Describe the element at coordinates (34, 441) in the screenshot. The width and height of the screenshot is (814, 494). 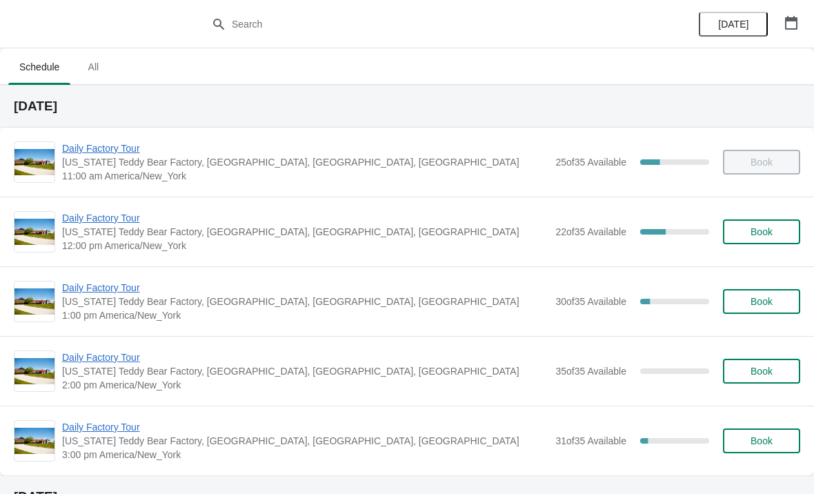
I see `img: Daily Factory Tour | Vermont Teddy Bear Factory, Shelburne Road, Shelburne, VT, USA | 3:00 pm Ame...` at that location.